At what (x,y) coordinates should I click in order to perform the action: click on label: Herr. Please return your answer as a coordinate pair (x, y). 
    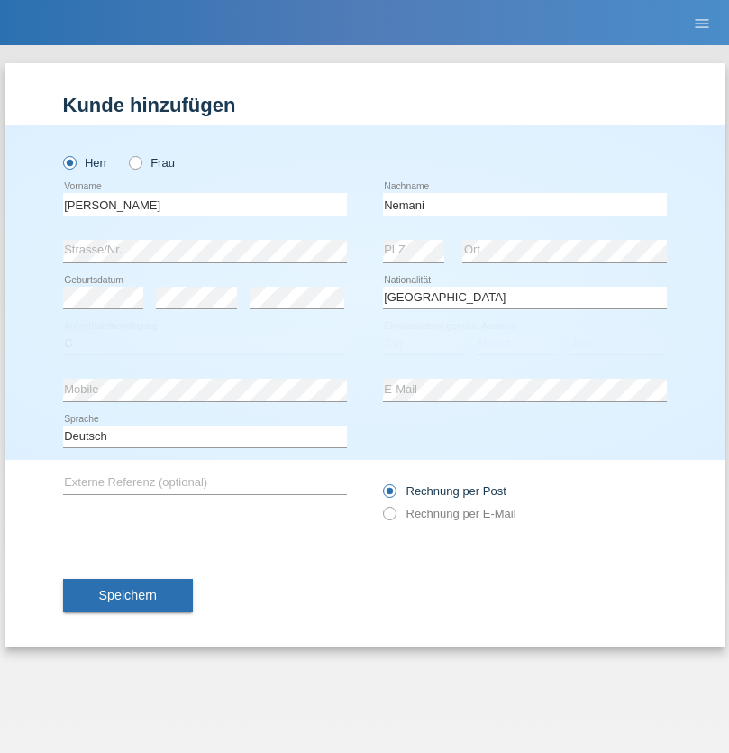
    Looking at the image, I should click on (86, 162).